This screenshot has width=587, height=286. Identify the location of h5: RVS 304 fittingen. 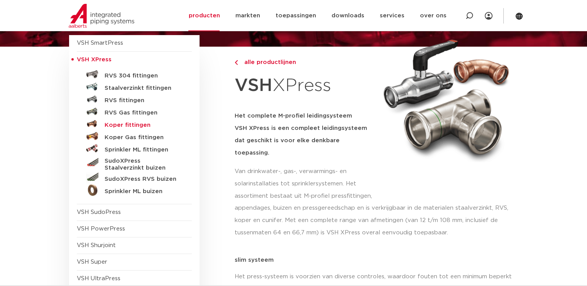
(143, 76).